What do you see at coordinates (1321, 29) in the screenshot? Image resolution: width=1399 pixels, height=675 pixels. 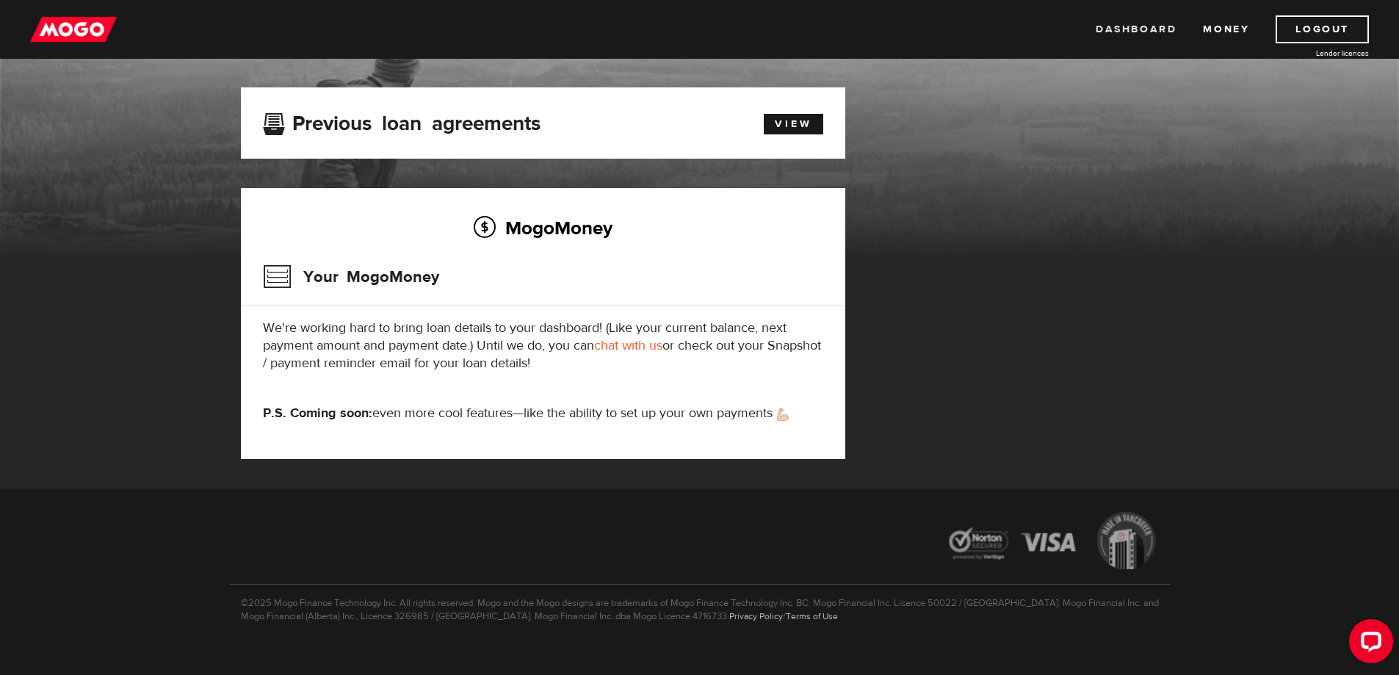 I see `a: Logout` at bounding box center [1321, 29].